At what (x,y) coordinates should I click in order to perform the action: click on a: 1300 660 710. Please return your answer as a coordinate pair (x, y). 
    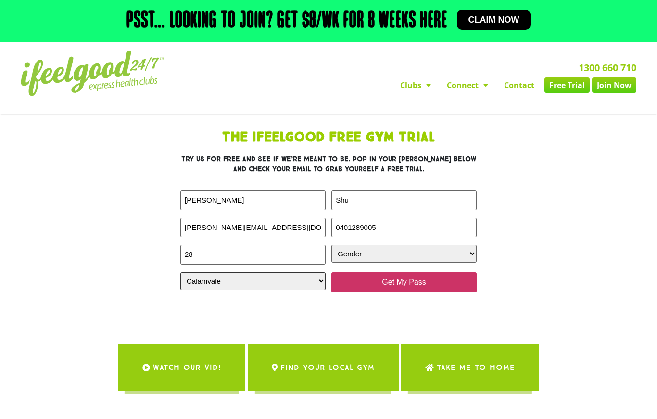
    Looking at the image, I should click on (608, 67).